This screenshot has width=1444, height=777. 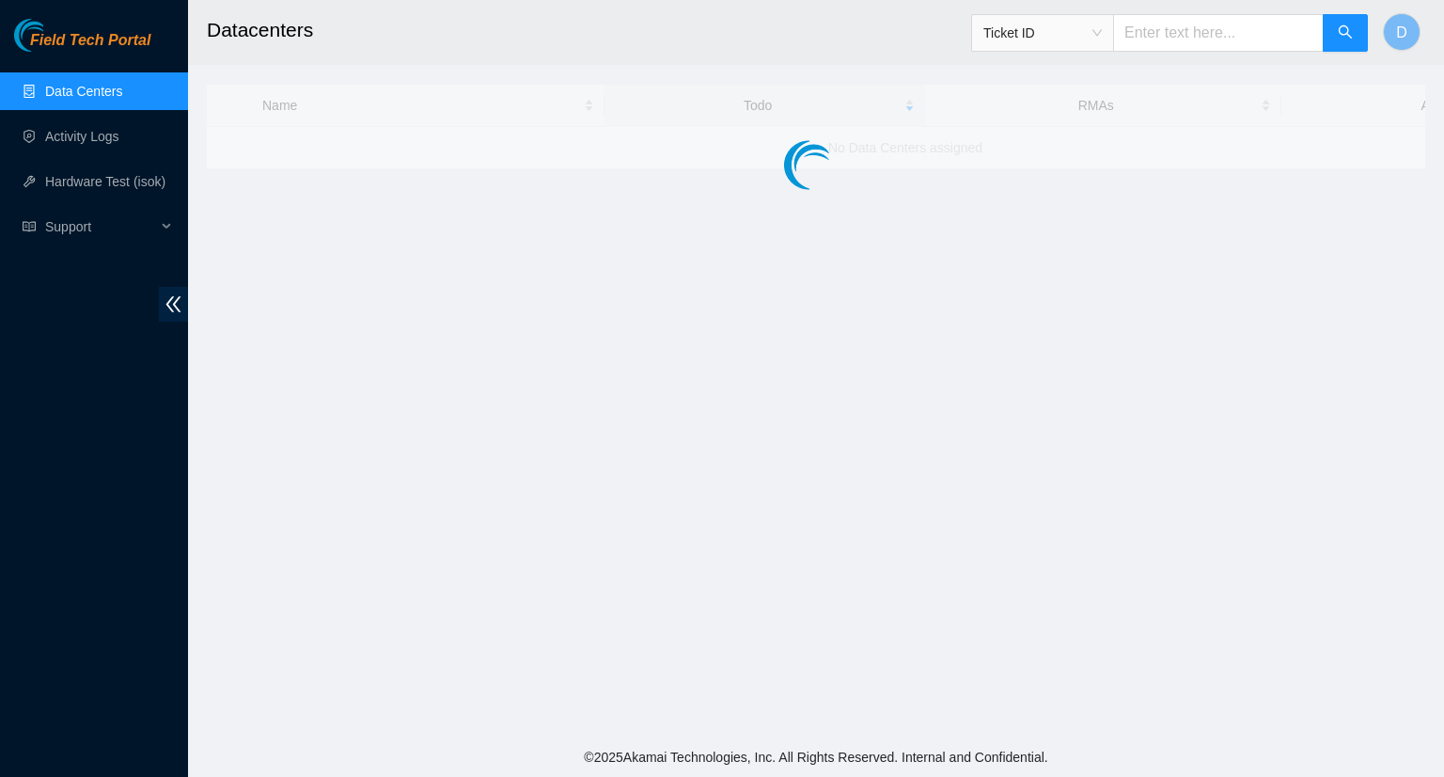 I want to click on img: Akamai Technologies, so click(x=55, y=35).